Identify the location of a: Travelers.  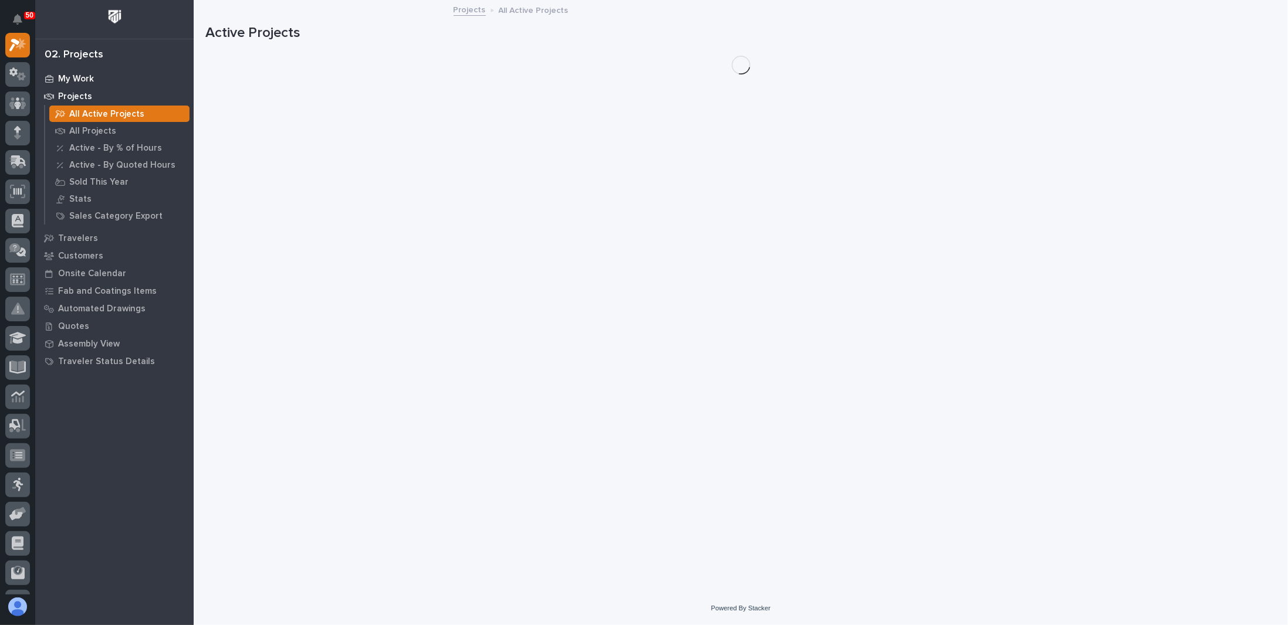
(114, 238).